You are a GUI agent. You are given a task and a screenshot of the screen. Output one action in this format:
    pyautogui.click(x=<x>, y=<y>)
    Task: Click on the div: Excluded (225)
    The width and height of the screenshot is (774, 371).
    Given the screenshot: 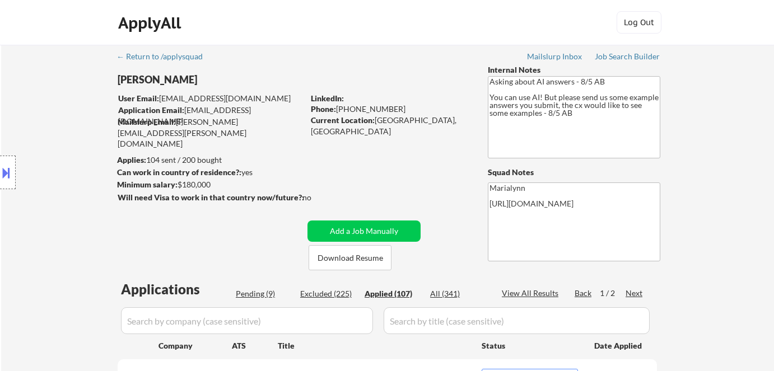 What is the action you would take?
    pyautogui.click(x=328, y=294)
    